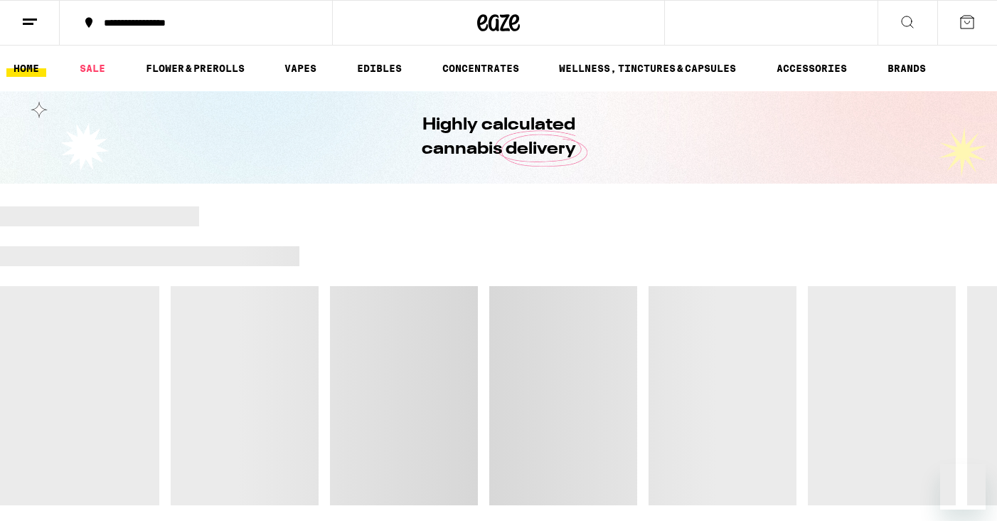 This screenshot has height=521, width=997. What do you see at coordinates (499, 137) in the screenshot?
I see `h1: Highly calculated cannabis delivery` at bounding box center [499, 137].